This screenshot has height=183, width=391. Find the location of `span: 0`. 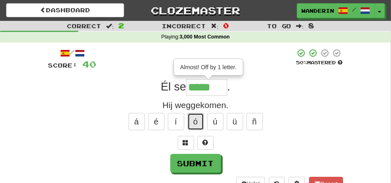

span: 0 is located at coordinates (226, 25).